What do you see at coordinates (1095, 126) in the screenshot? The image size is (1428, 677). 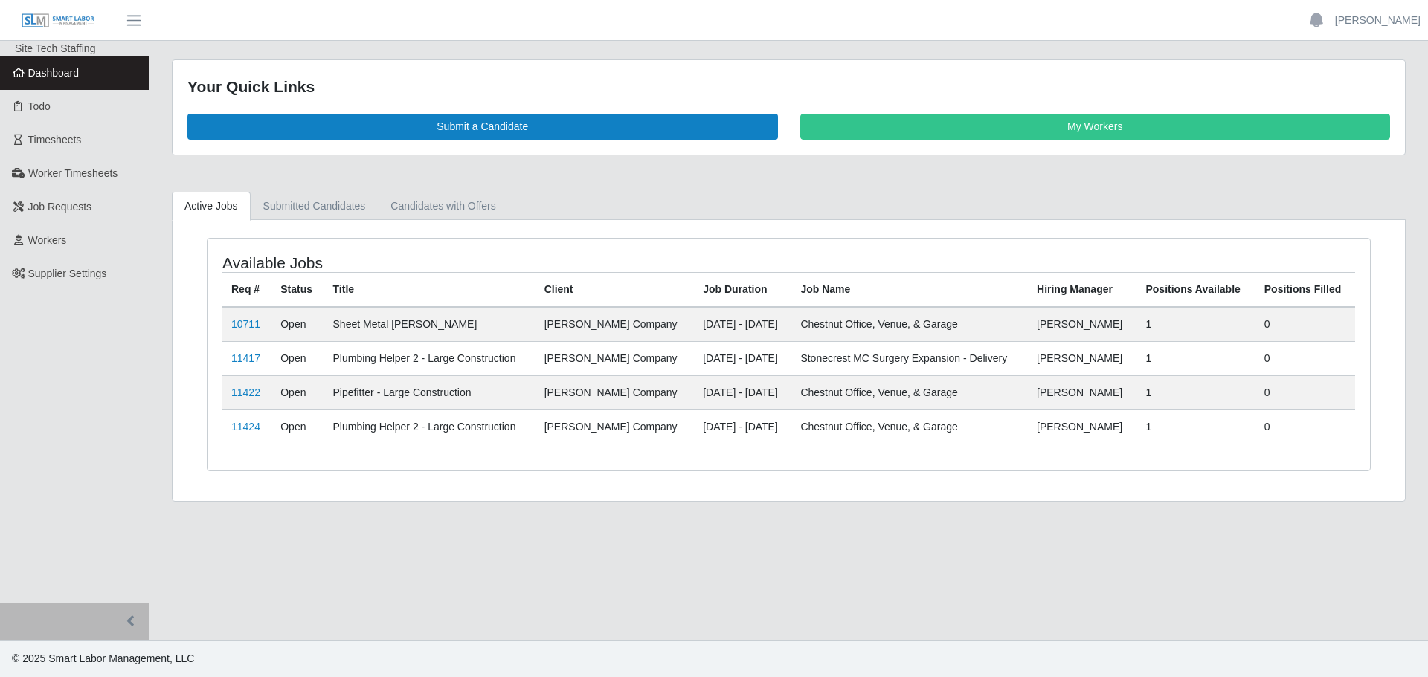 I see `a: My Workers` at bounding box center [1095, 126].